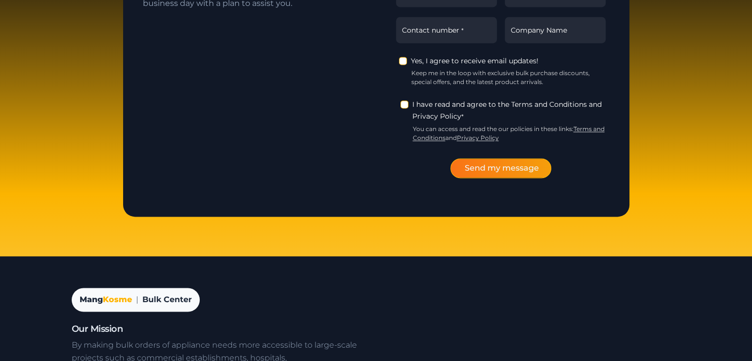 This screenshot has height=361, width=752. Describe the element at coordinates (501, 78) in the screenshot. I see `small: Keep me in the loop with exclusive bulk purchase discounts, special offers, and the latest produc...` at that location.